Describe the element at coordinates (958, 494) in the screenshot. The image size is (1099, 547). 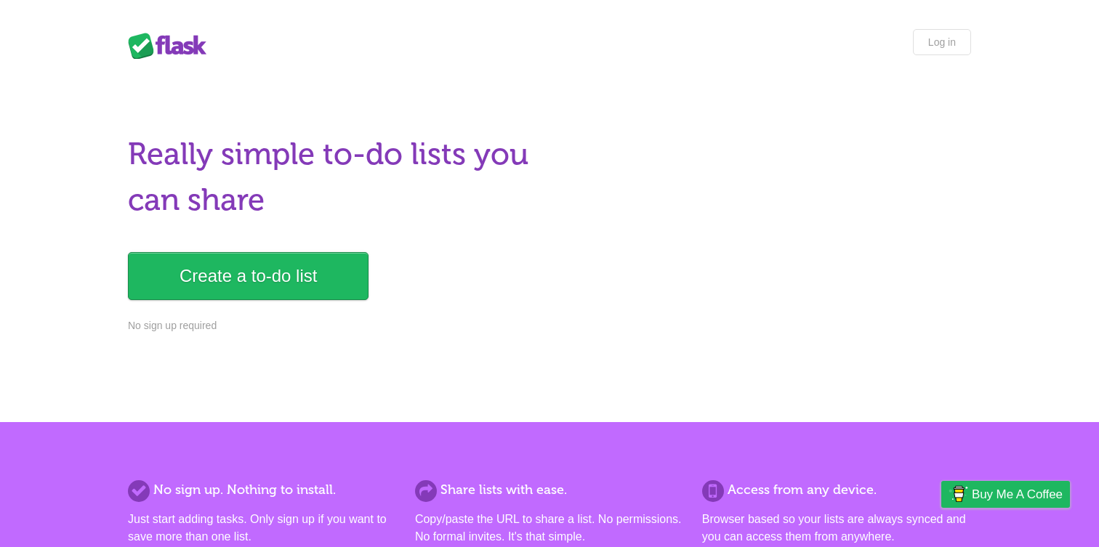
I see `img: Buy me a coffee` at that location.